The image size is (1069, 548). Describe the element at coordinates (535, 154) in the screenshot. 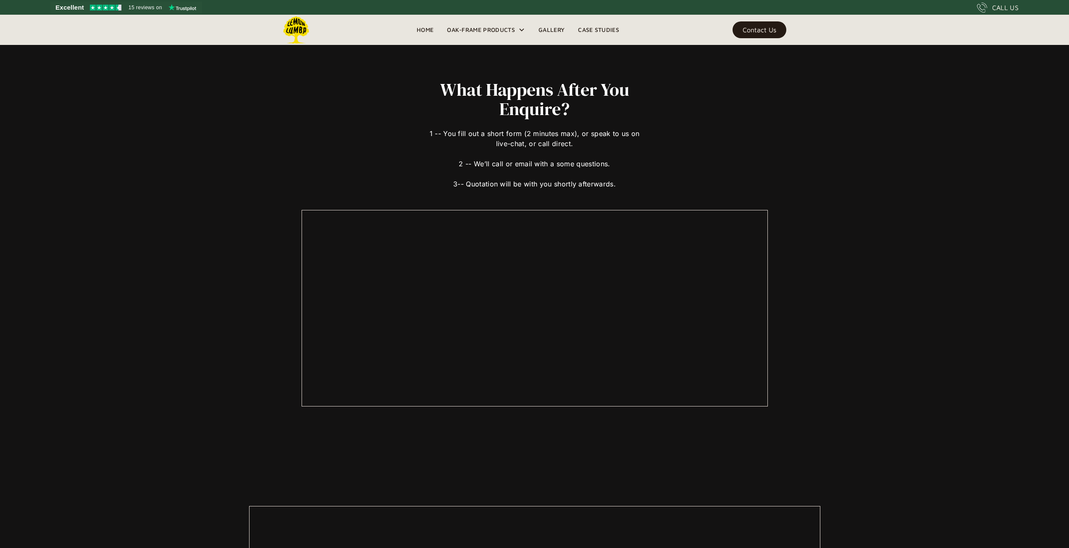

I see `div: 1 -- You fill out a short form (2 minutes max), or speak to us on live-chat, or call direct. 2 --...` at that location.